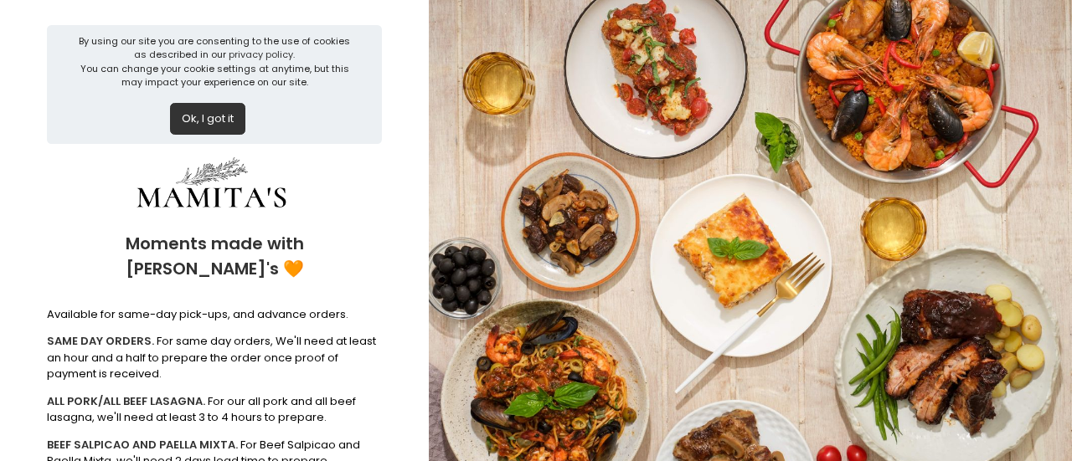  What do you see at coordinates (214, 358) in the screenshot?
I see `div: For same day orders, We'll need at least an hour and a half to prepare the order once proof of pa...` at bounding box center [214, 358].